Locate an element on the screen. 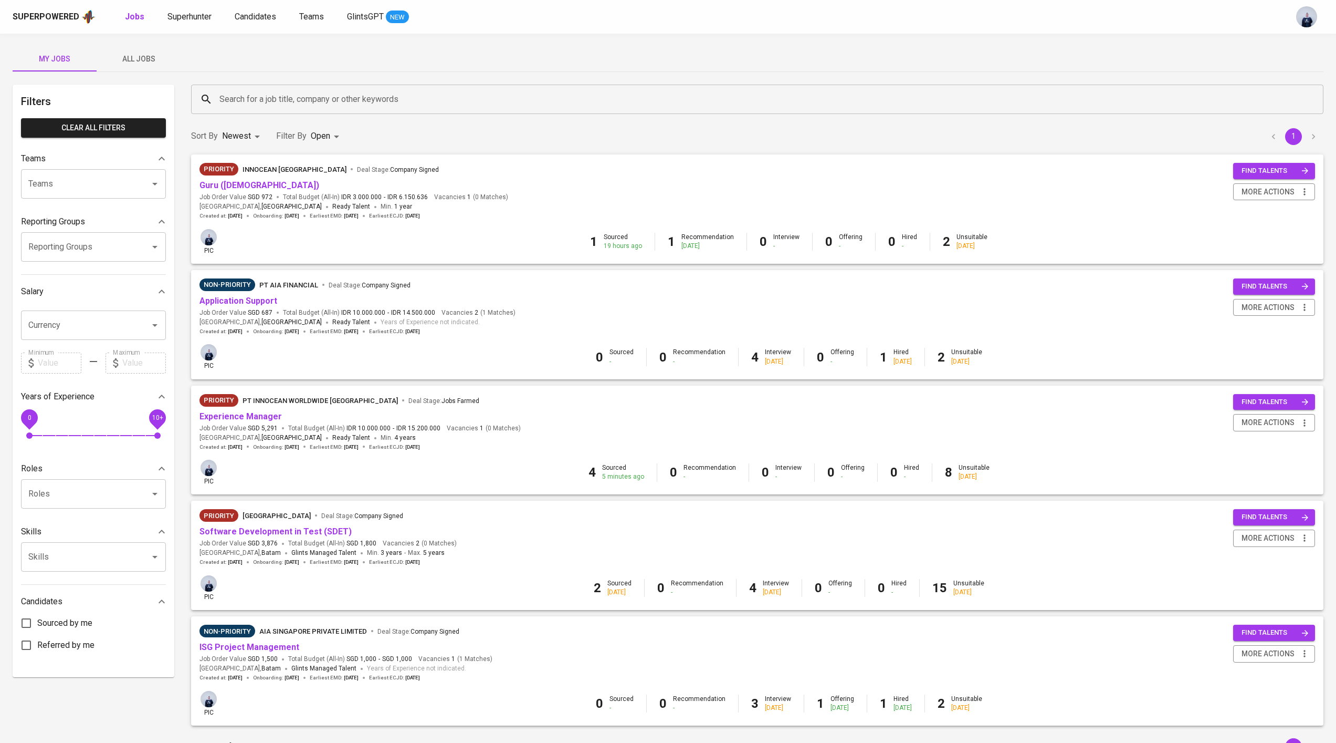 The width and height of the screenshot is (1336, 743). nav: pagination navigation is located at coordinates (1294, 137).